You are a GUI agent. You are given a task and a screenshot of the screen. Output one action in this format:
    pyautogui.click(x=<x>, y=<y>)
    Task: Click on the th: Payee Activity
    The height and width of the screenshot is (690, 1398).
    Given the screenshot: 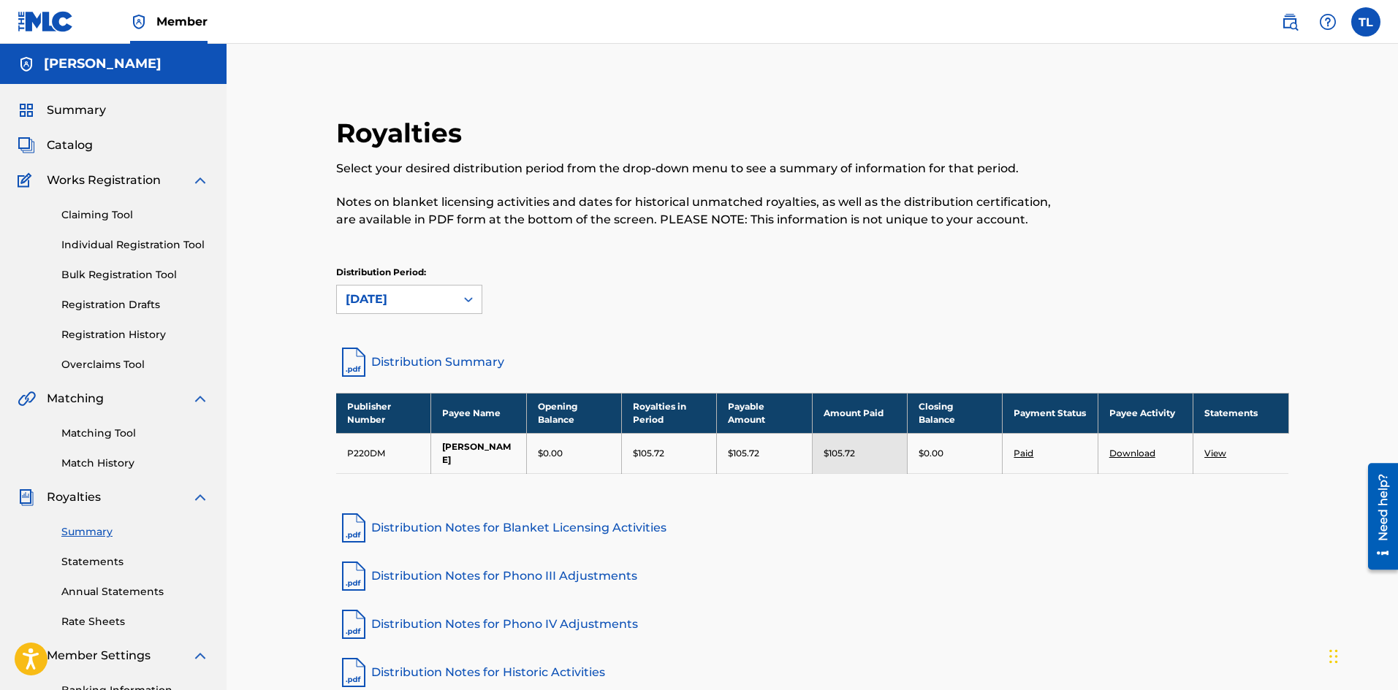 What is the action you would take?
    pyautogui.click(x=1145, y=413)
    